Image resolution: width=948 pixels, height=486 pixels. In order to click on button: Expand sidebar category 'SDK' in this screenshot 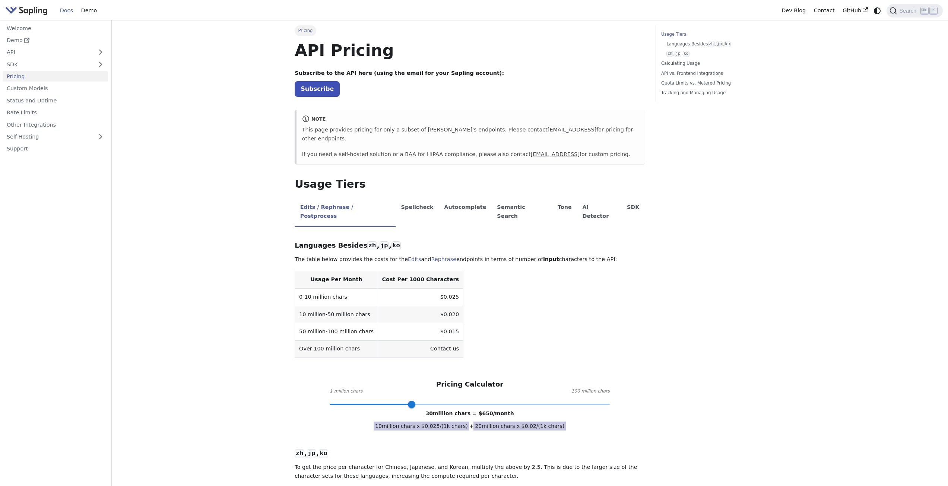, I will do `click(101, 64)`.